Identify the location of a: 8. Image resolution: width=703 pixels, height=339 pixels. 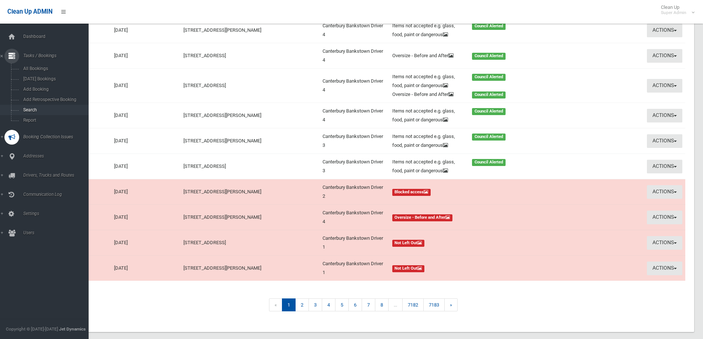
(382, 305).